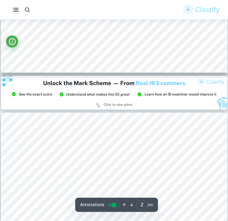  Describe the element at coordinates (114, 93) in the screenshot. I see `img: Ad` at that location.